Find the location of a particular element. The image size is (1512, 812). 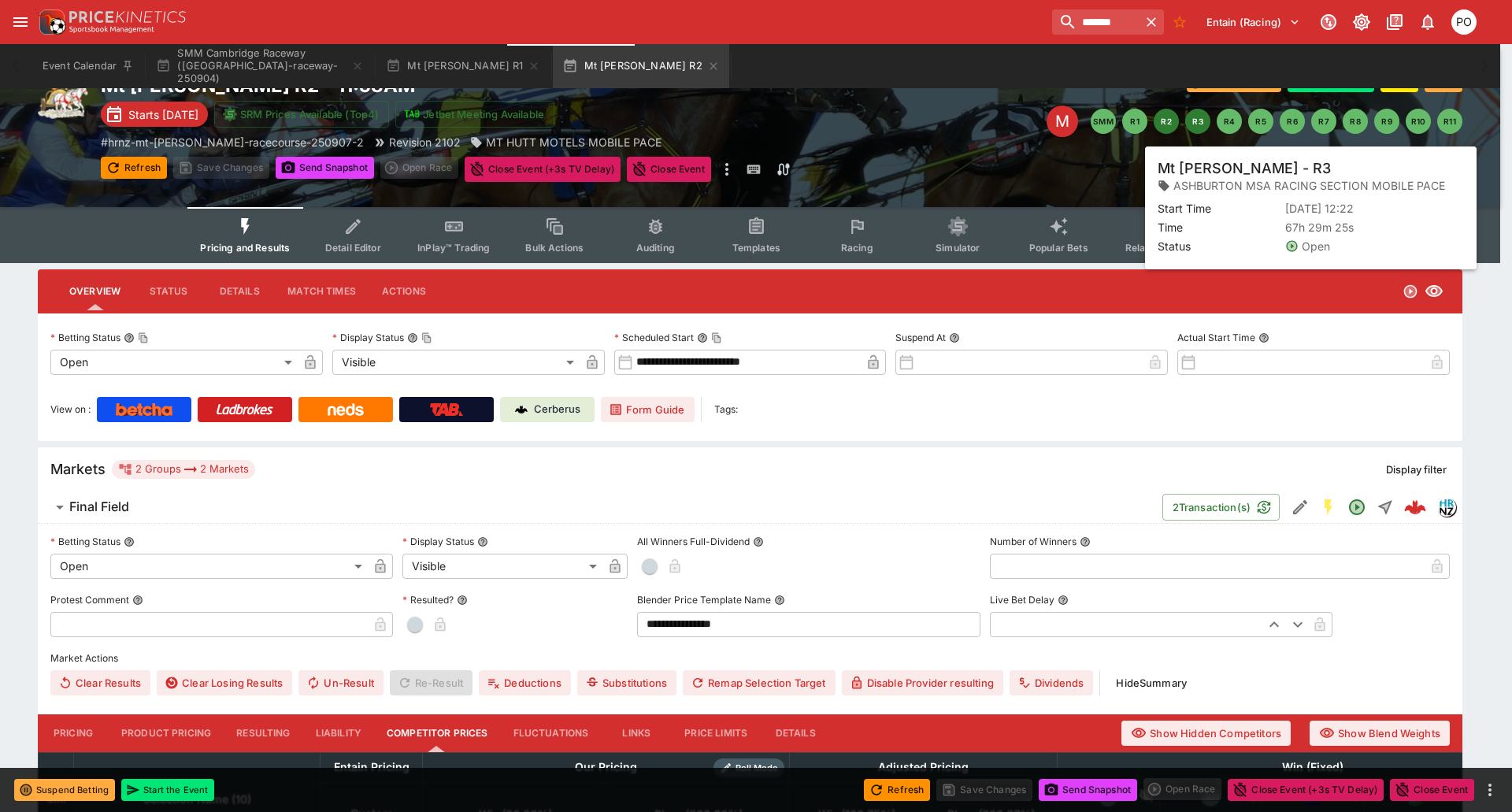

button: R1 is located at coordinates (1134, 122).